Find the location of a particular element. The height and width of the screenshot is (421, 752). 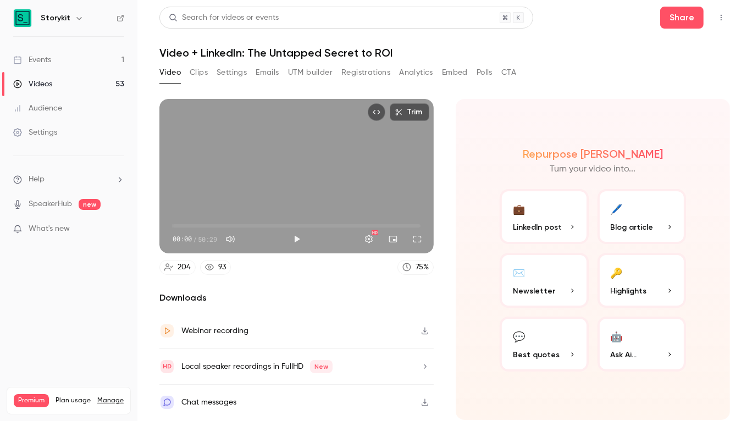

button: Embed video is located at coordinates (377, 112).